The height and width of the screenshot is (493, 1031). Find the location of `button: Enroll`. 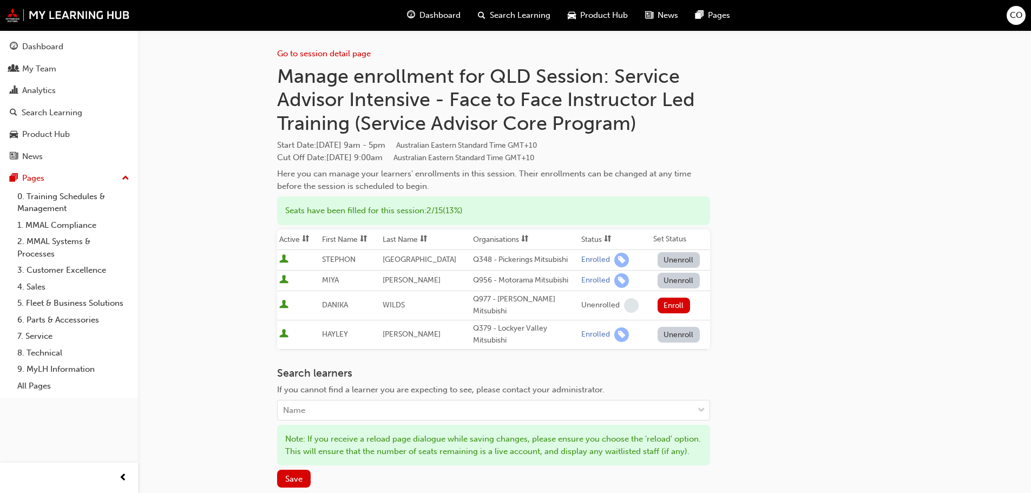

button: Enroll is located at coordinates (674, 305).